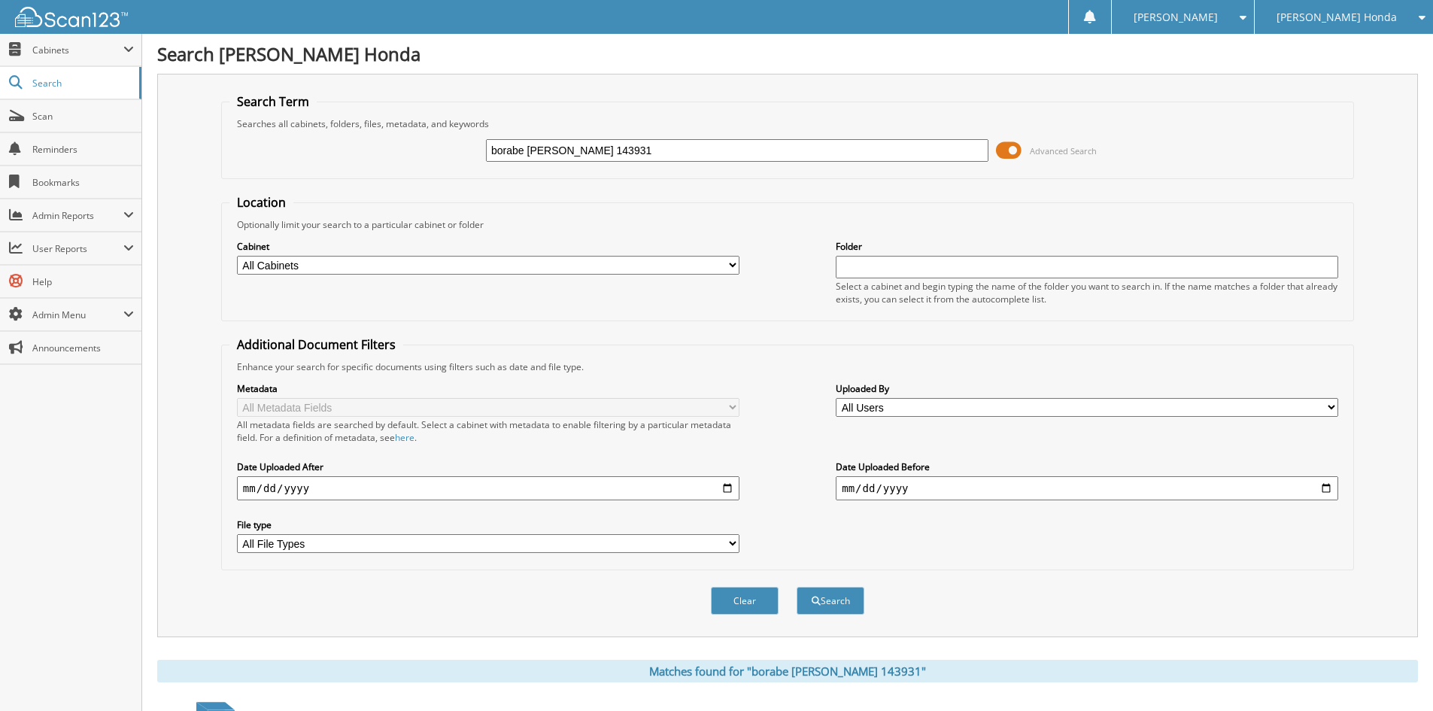 The width and height of the screenshot is (1433, 711). What do you see at coordinates (83, 116) in the screenshot?
I see `span: Scan` at bounding box center [83, 116].